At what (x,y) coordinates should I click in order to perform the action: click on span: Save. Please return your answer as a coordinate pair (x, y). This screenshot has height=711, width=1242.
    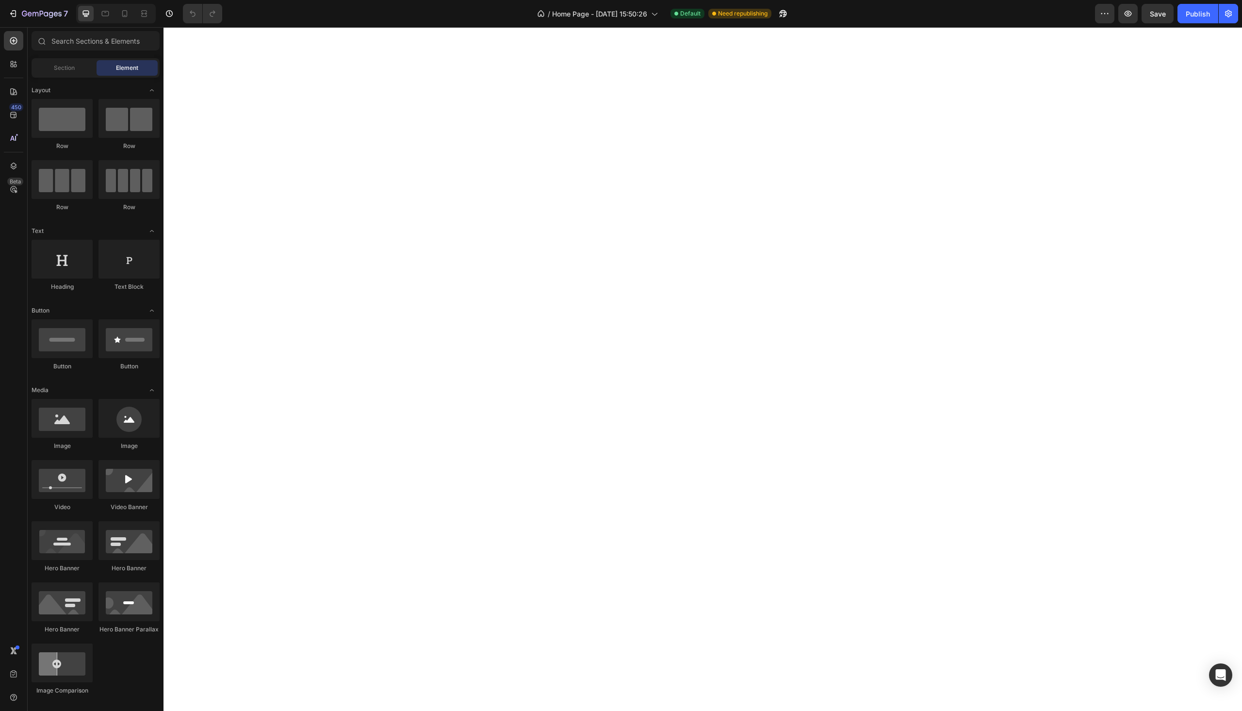
    Looking at the image, I should click on (1158, 14).